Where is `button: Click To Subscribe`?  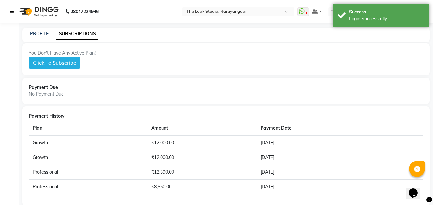 button: Click To Subscribe is located at coordinates (54, 63).